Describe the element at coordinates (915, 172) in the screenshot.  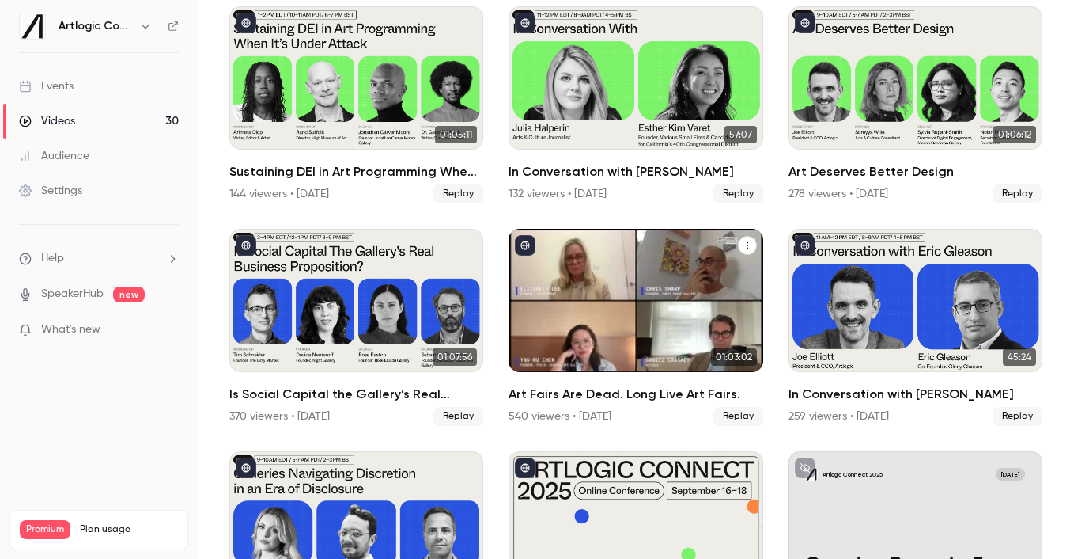
I see `h2: Art Deserves Better Design` at that location.